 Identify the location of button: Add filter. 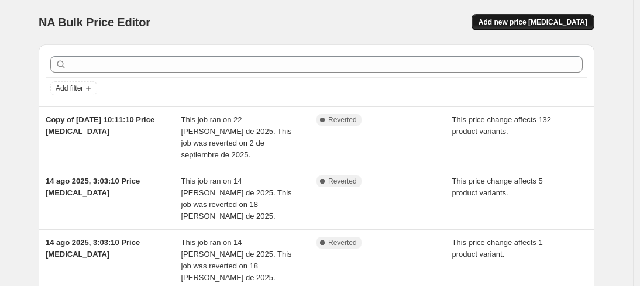
(74, 88).